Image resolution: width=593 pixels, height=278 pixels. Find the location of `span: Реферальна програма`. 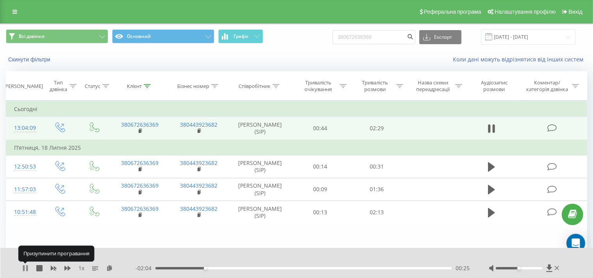

span: Реферальна програма is located at coordinates (452, 12).